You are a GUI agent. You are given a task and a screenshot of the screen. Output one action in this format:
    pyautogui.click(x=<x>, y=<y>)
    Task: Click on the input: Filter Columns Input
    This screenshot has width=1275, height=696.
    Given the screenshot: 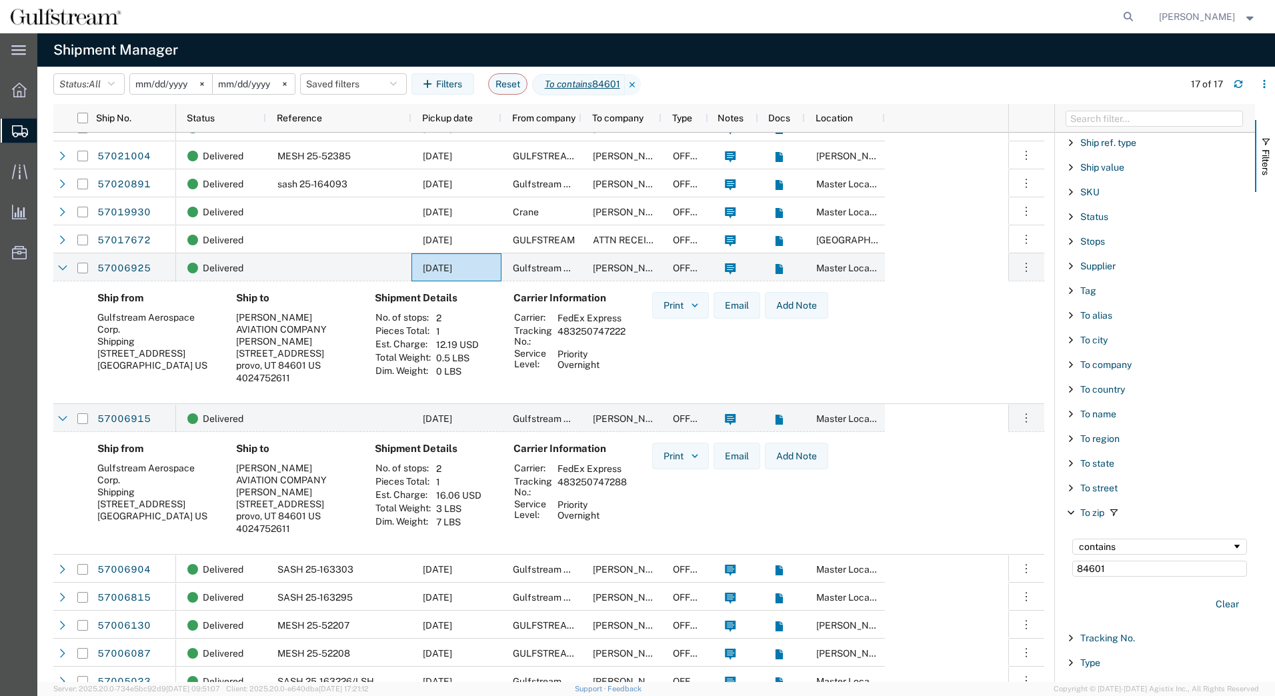 What is the action you would take?
    pyautogui.click(x=1154, y=119)
    